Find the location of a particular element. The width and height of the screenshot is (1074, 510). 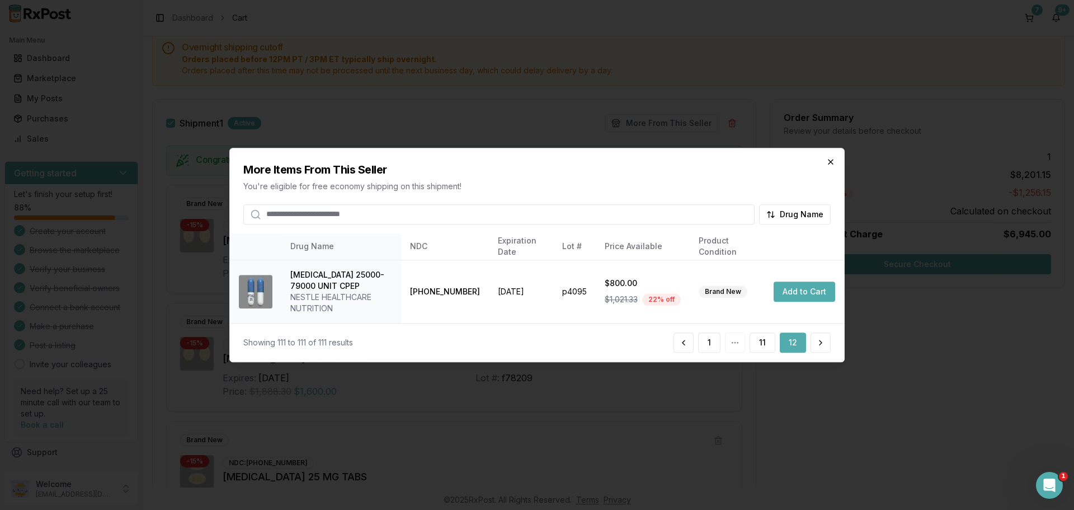

div: Showing 111 to 111 of 111 results is located at coordinates (298, 342).